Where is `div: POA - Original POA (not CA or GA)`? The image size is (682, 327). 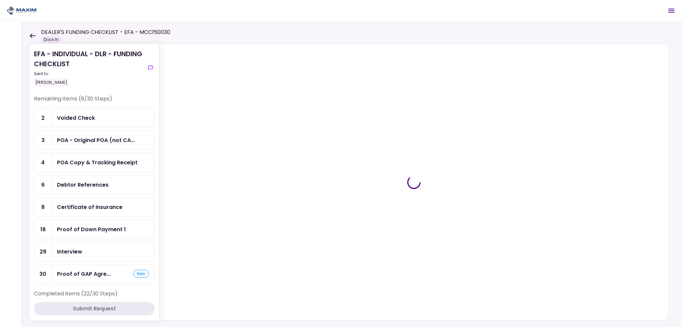 div: POA - Original POA (not CA or GA) is located at coordinates (96, 140).